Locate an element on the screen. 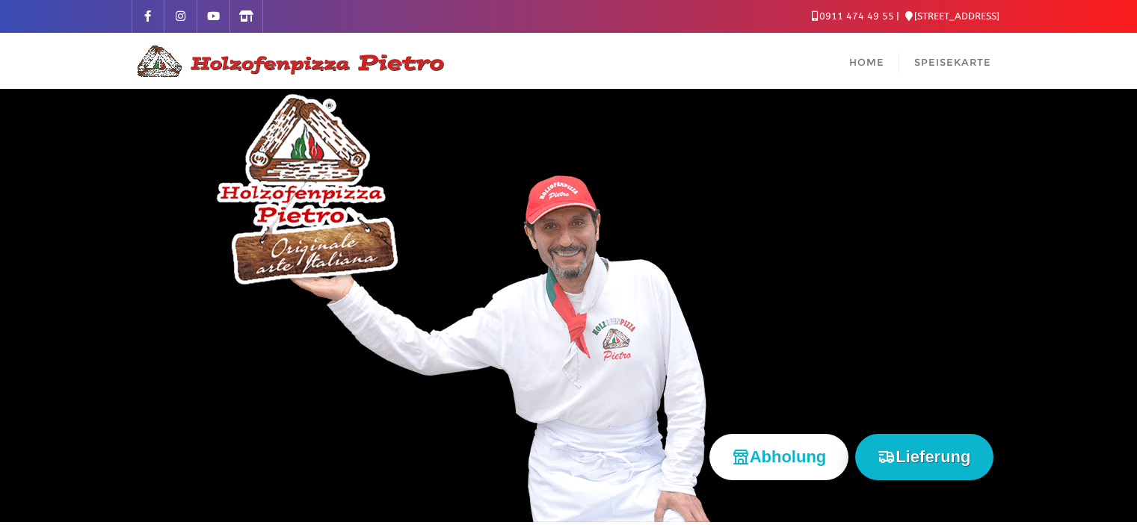  span: Home is located at coordinates (866, 62).